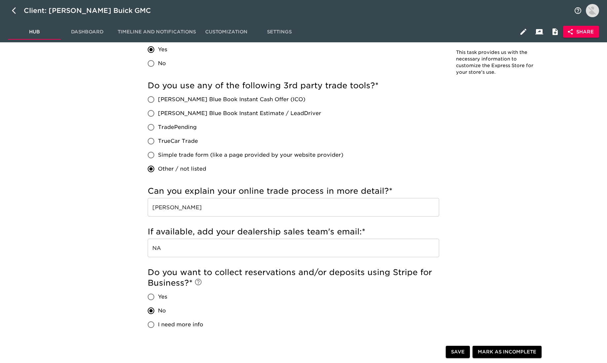  What do you see at coordinates (87, 32) in the screenshot?
I see `span: Dashboard` at bounding box center [87, 32].